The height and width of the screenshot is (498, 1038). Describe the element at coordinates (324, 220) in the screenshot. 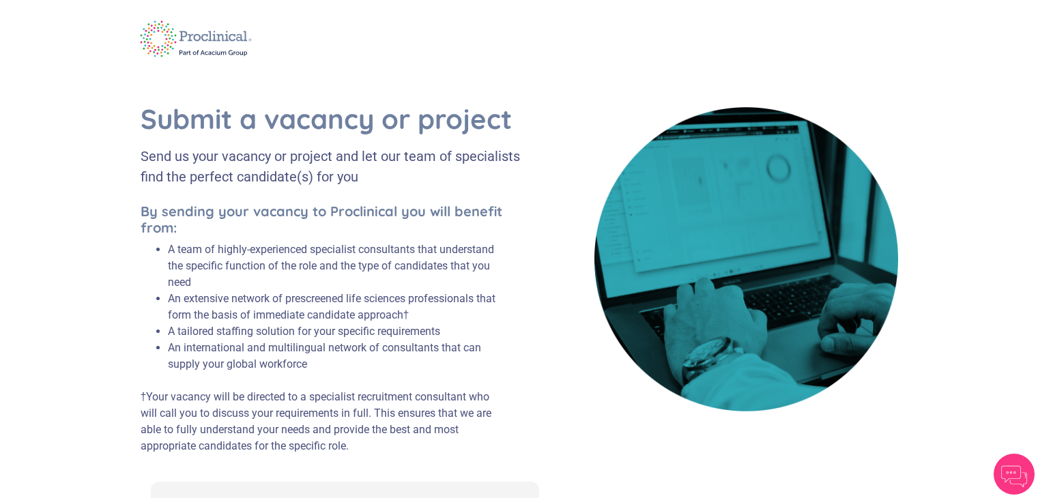

I see `h5: By sending your vacancy to Proclinical you will benefit from:` at that location.